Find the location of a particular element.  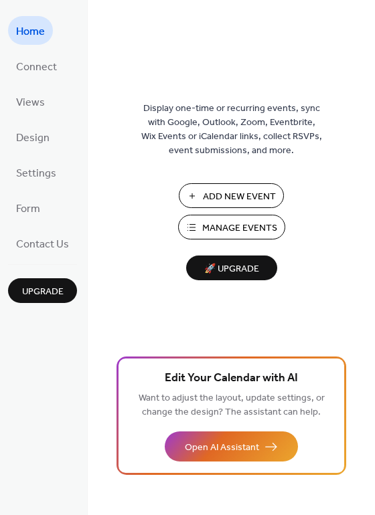

button: Add New Event is located at coordinates (231, 195).